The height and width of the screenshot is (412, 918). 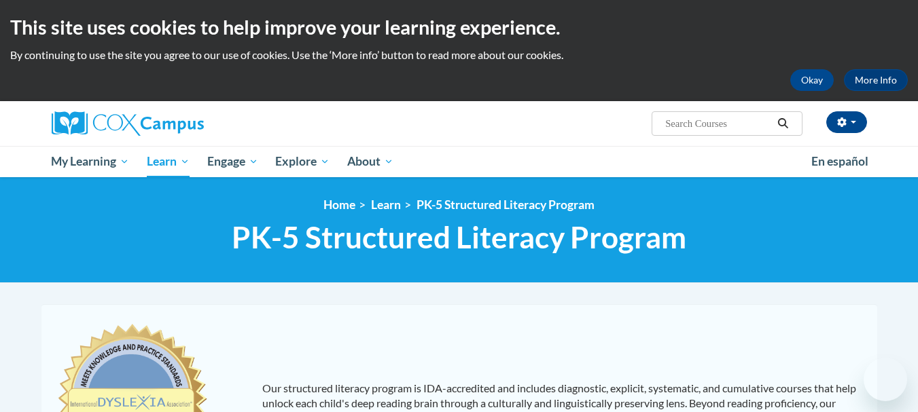 What do you see at coordinates (302, 162) in the screenshot?
I see `a: Explore` at bounding box center [302, 162].